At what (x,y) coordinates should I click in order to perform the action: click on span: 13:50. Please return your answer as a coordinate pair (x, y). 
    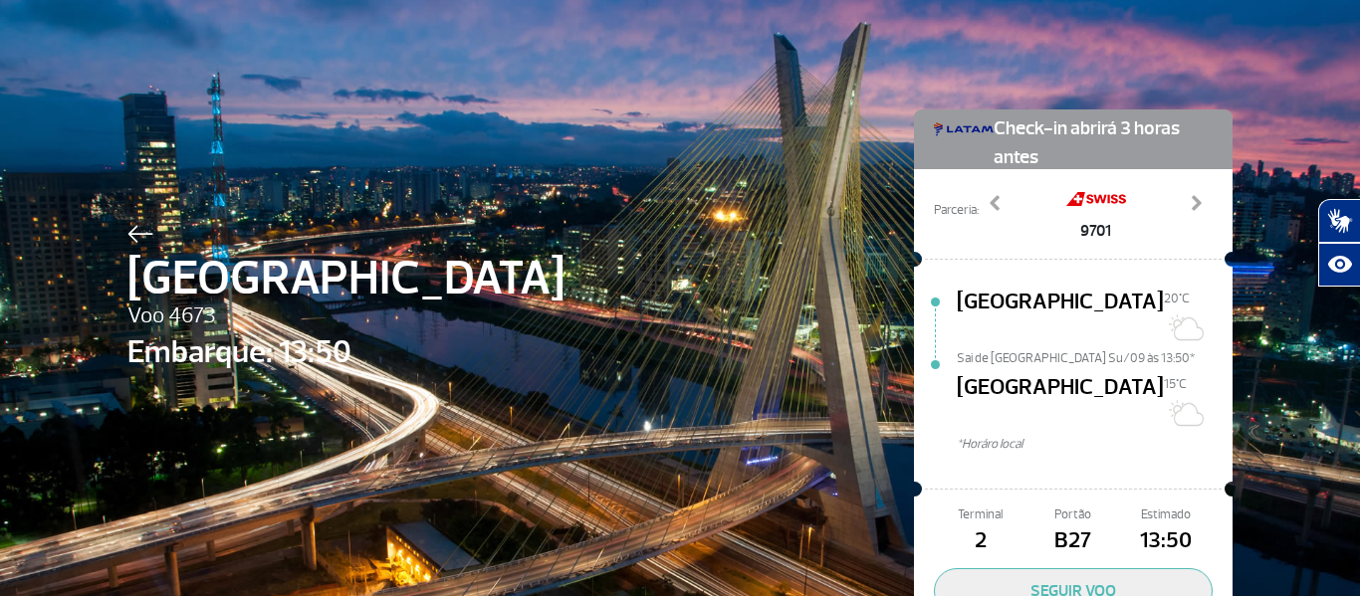
    Looking at the image, I should click on (1166, 542).